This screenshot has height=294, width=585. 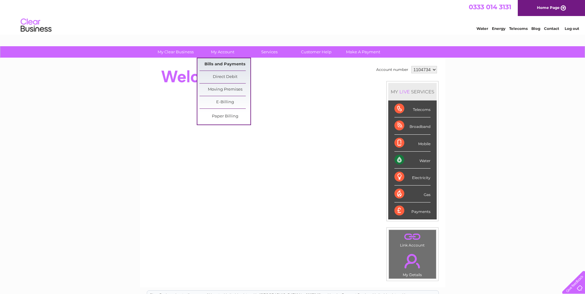 What do you see at coordinates (412, 92) in the screenshot?
I see `div: MY SERVICES` at bounding box center [412, 92].